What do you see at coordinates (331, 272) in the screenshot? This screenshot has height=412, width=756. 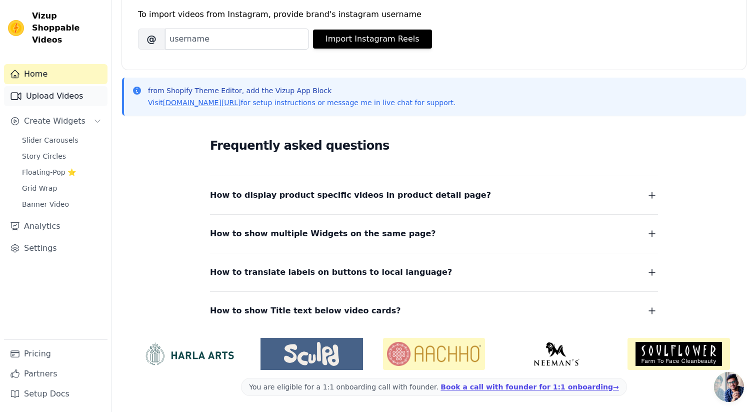 I see `span: How to translate labels on buttons to local language?` at bounding box center [331, 272].